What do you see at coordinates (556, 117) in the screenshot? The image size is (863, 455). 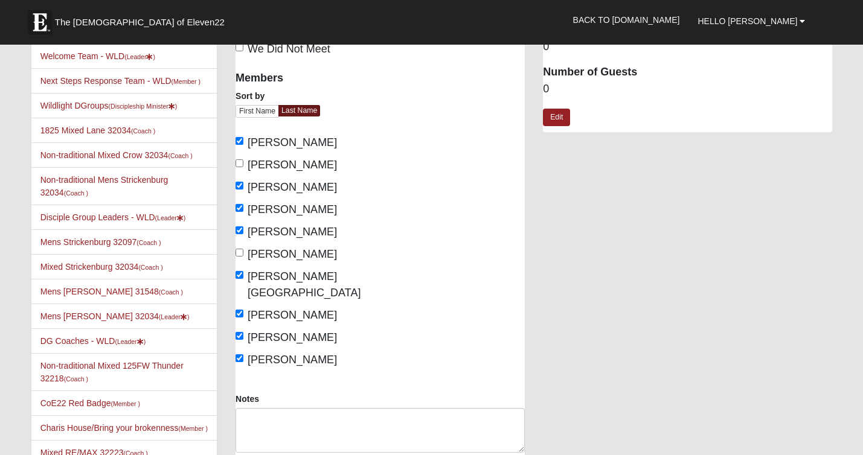 I see `a: Edit` at bounding box center [556, 117].